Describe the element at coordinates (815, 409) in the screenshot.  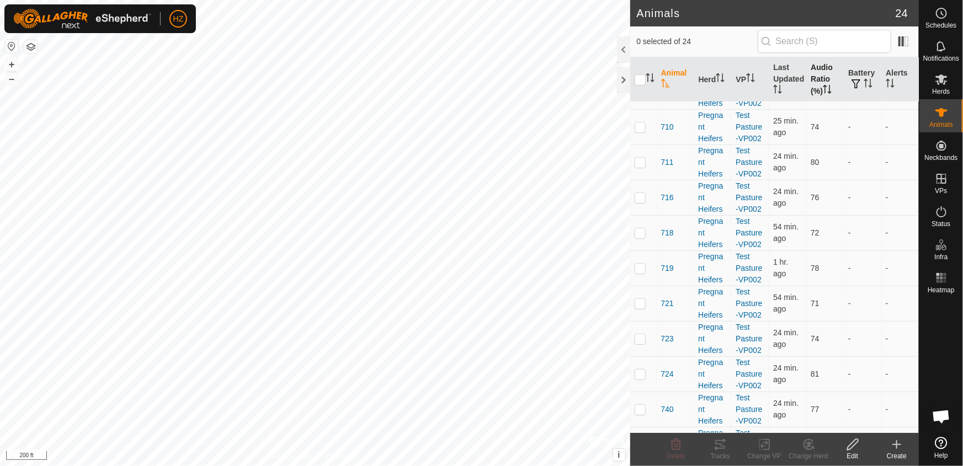
I see `span: 77` at that location.